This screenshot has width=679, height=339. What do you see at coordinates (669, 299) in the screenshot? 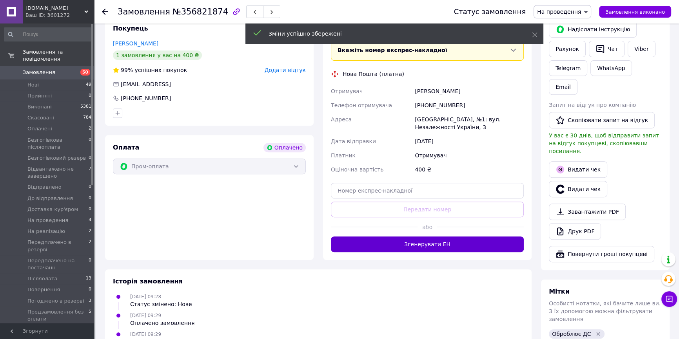
I see `button: Чат з покупцем` at bounding box center [669, 299].